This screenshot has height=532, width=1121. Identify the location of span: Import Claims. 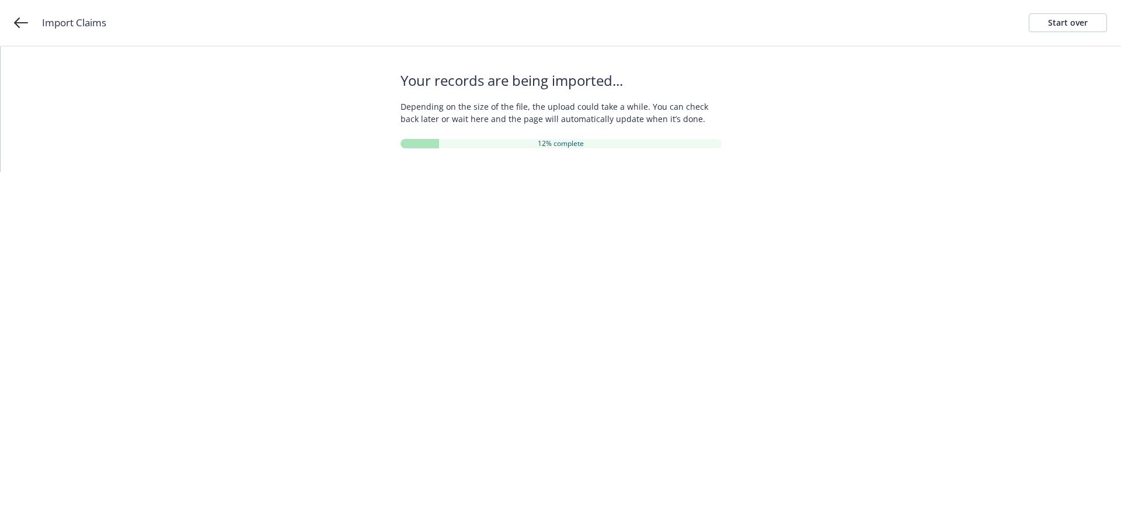
(74, 23).